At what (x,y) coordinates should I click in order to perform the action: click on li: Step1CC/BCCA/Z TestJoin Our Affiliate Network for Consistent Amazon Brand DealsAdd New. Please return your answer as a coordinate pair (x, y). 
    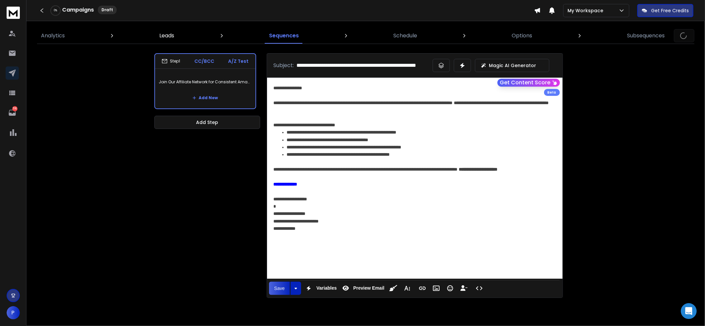
    Looking at the image, I should click on (205, 81).